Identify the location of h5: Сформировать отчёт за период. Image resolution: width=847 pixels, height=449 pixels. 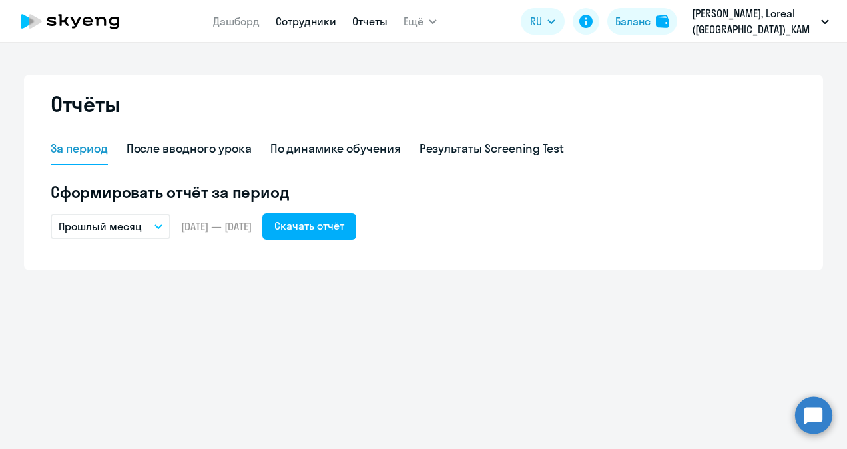
(423, 192).